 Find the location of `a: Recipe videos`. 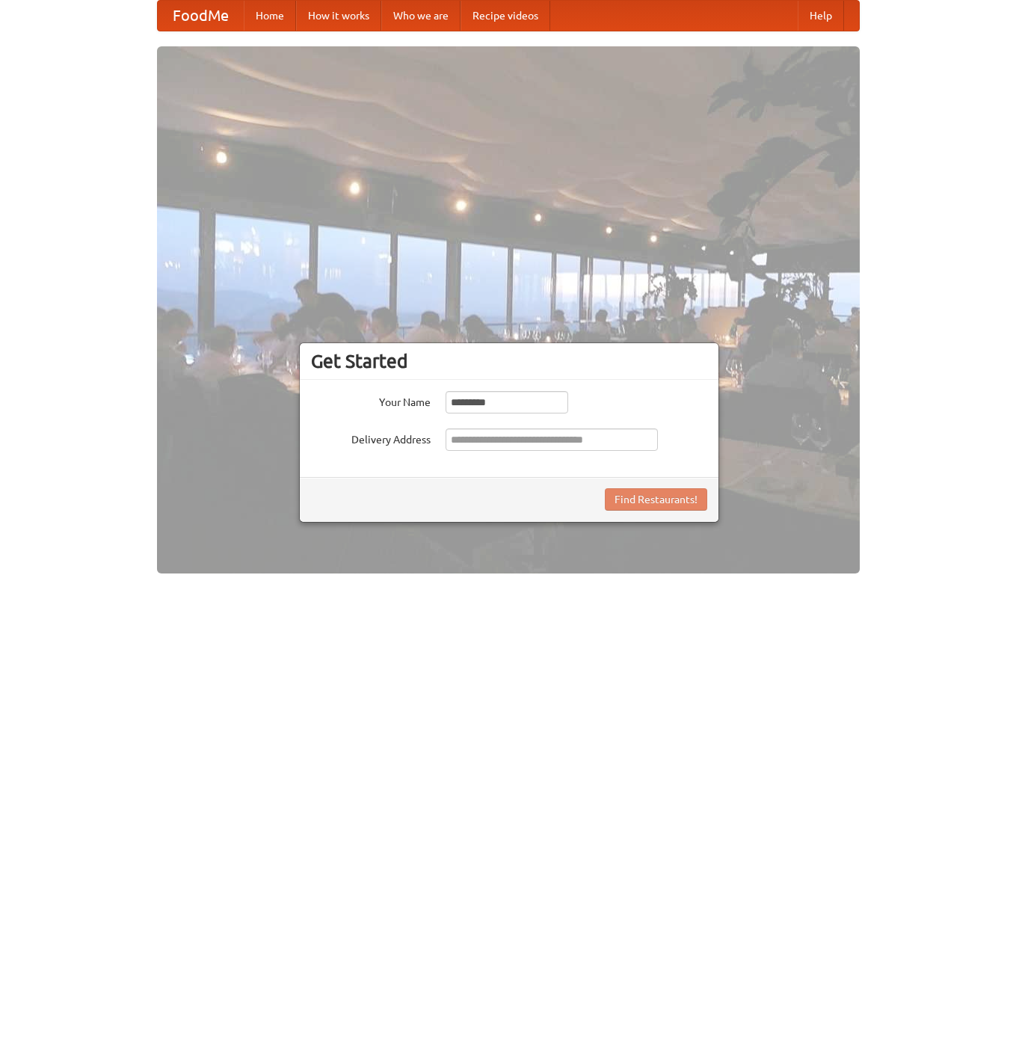

a: Recipe videos is located at coordinates (505, 16).